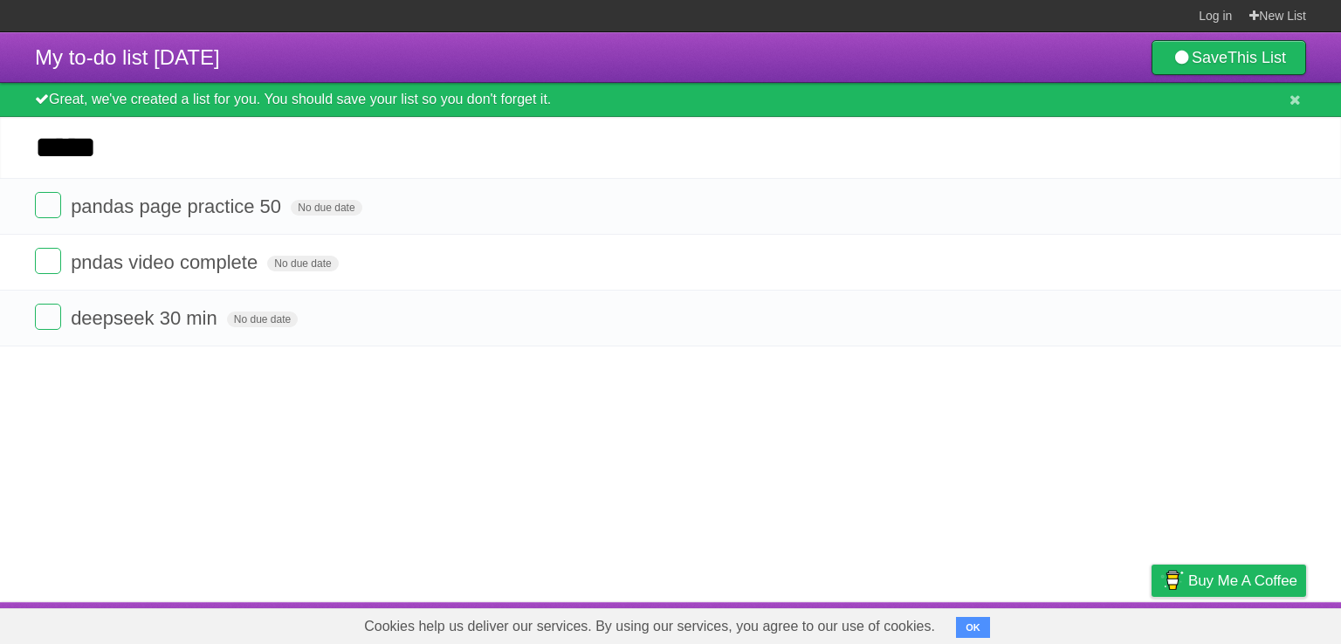 The width and height of the screenshot is (1341, 644). I want to click on a: Terms, so click(1089, 623).